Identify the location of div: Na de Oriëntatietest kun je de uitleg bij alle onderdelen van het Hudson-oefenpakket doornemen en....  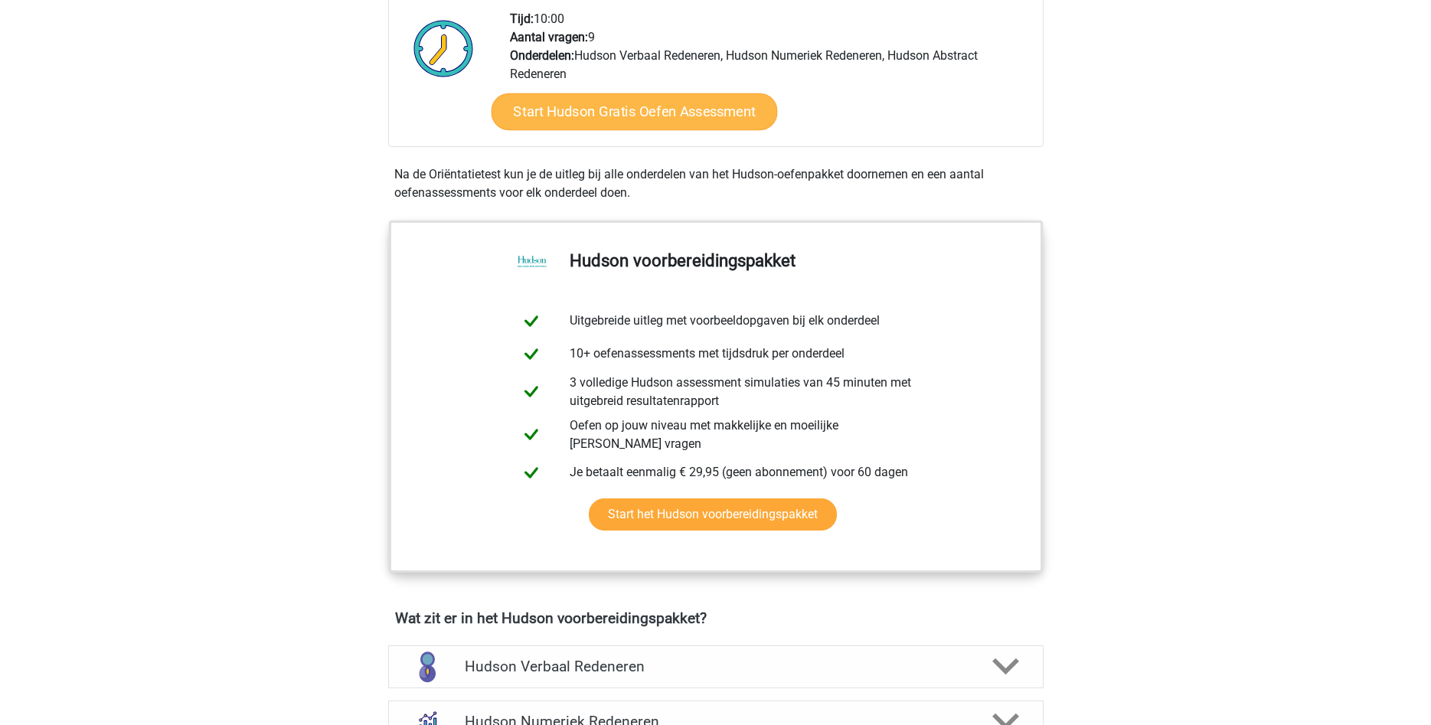
(716, 184).